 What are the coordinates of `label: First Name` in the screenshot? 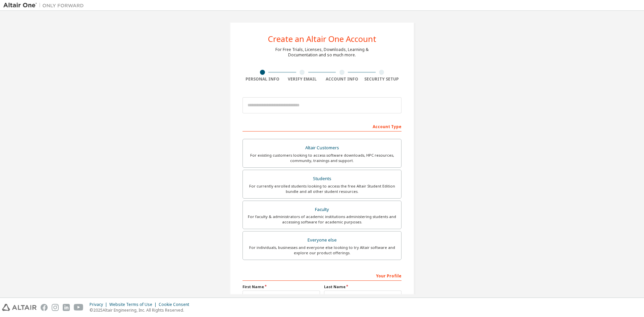 It's located at (281, 287).